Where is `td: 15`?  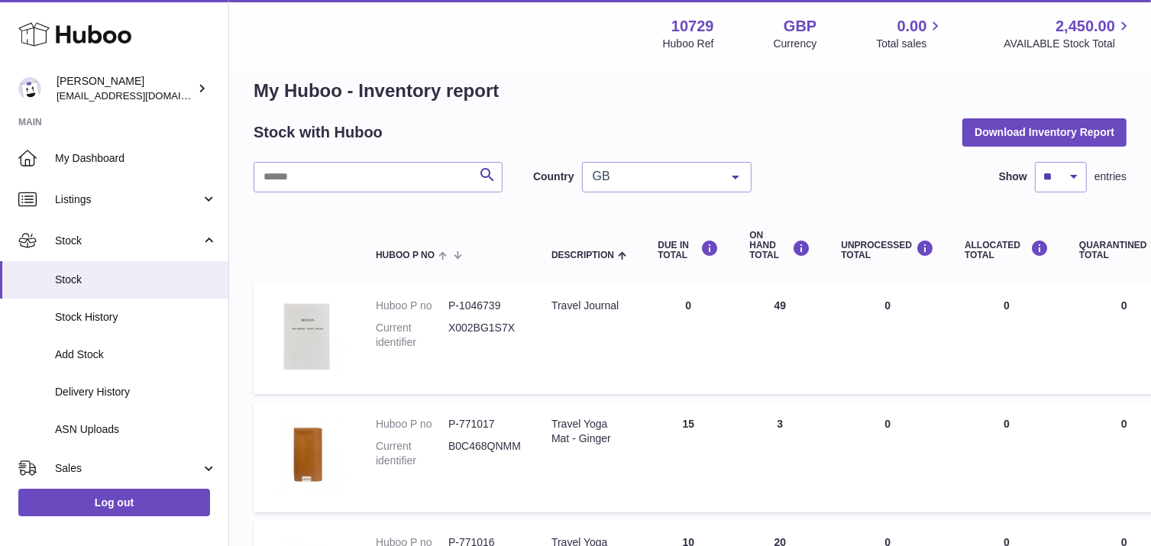
td: 15 is located at coordinates (688, 457).